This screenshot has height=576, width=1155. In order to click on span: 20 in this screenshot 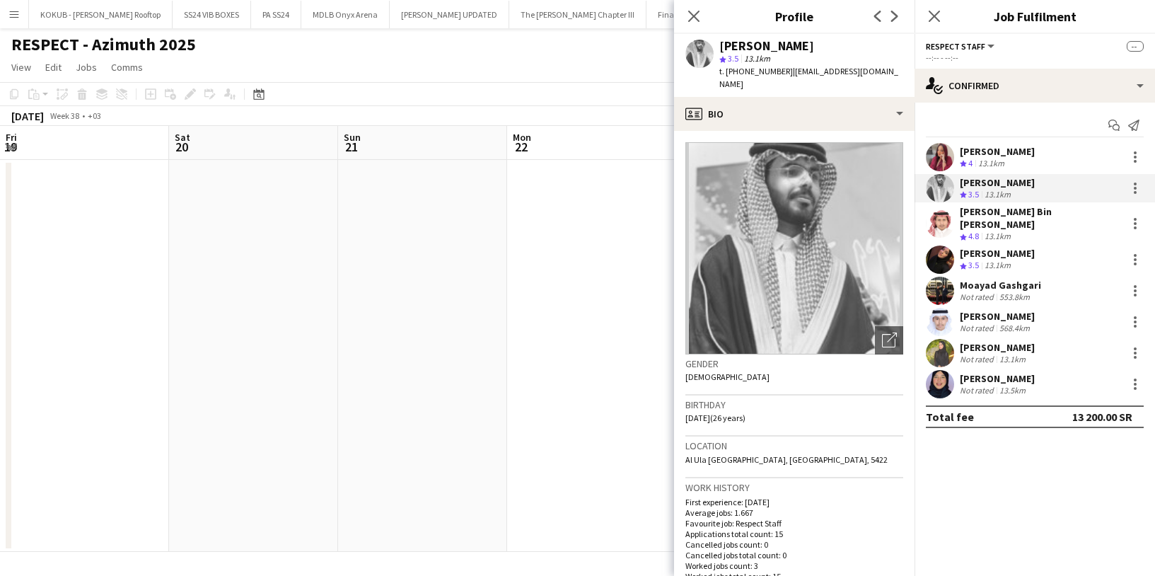, I will do `click(181, 146)`.